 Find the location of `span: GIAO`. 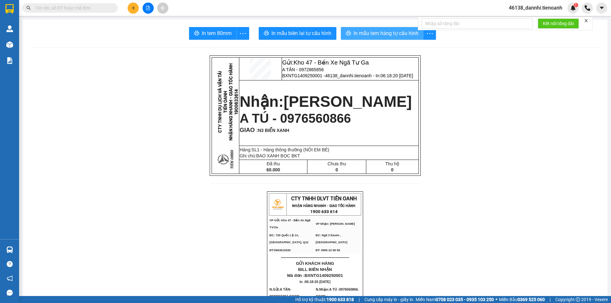

span: GIAO is located at coordinates (247, 130).